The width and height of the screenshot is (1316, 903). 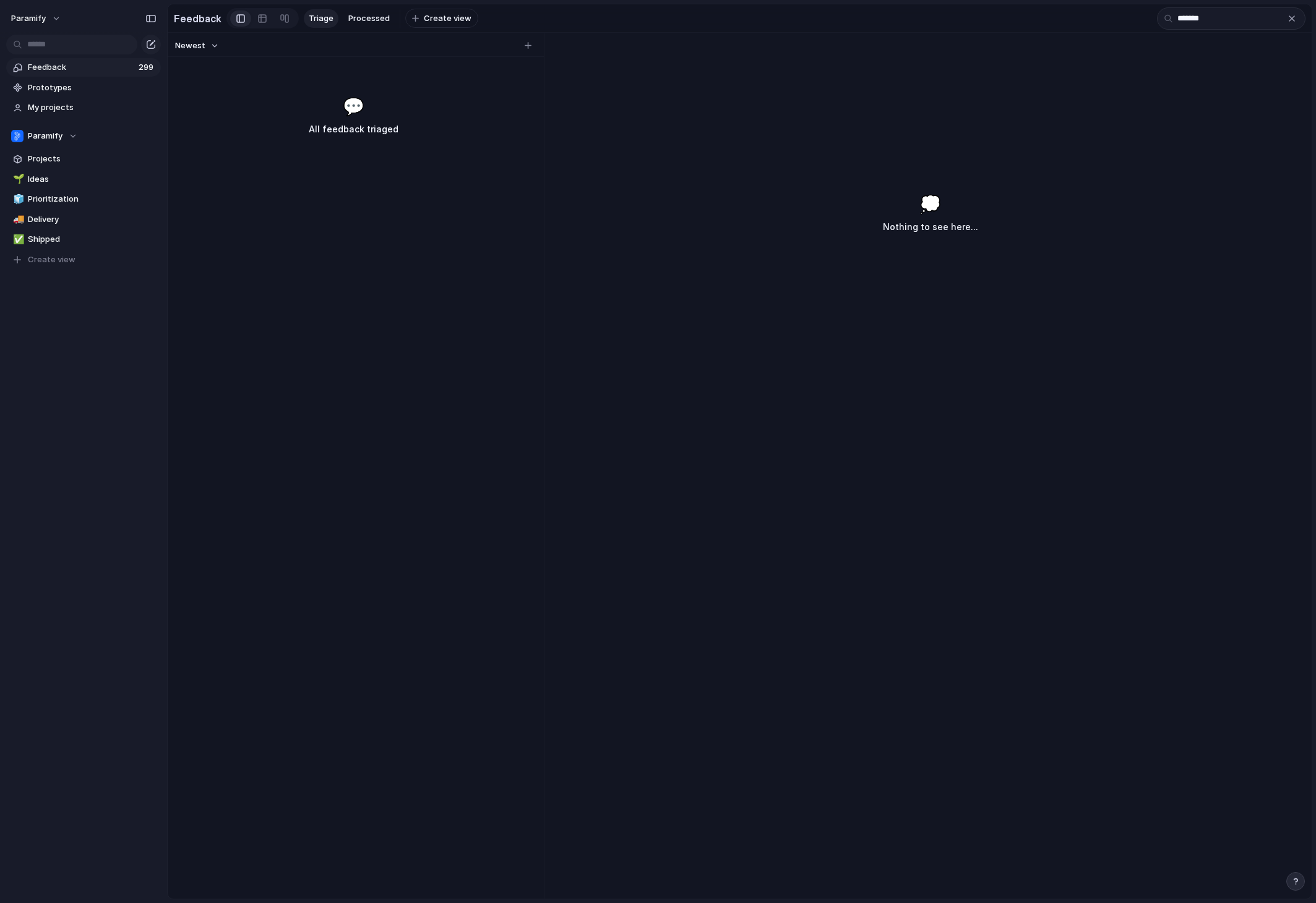 What do you see at coordinates (83, 220) in the screenshot?
I see `a: 🚚Delivery` at bounding box center [83, 220].